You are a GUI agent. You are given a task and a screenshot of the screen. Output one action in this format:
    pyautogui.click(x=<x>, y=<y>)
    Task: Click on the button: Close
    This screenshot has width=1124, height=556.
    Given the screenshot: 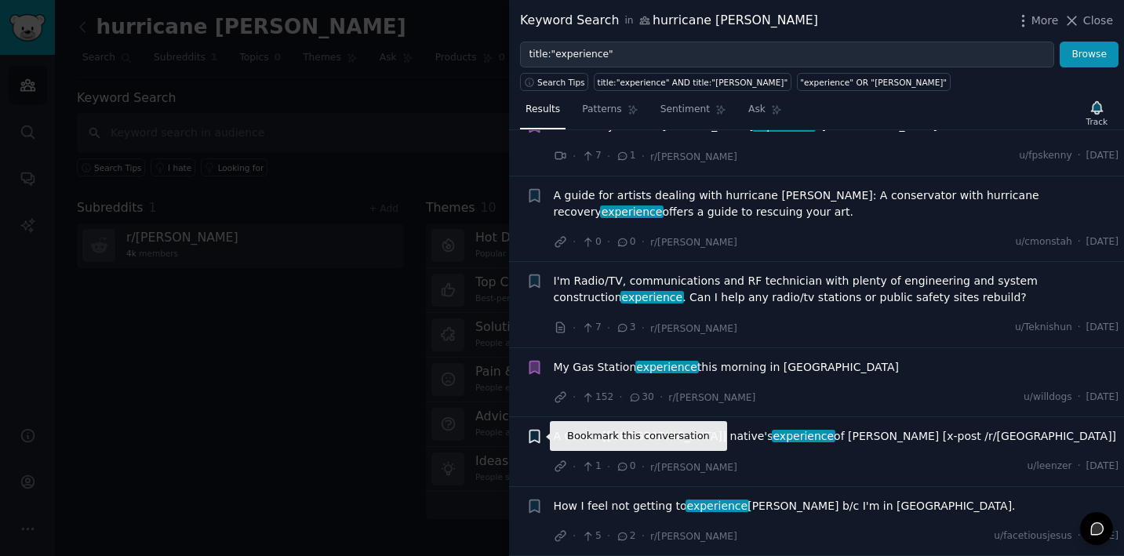 What is the action you would take?
    pyautogui.click(x=1088, y=20)
    